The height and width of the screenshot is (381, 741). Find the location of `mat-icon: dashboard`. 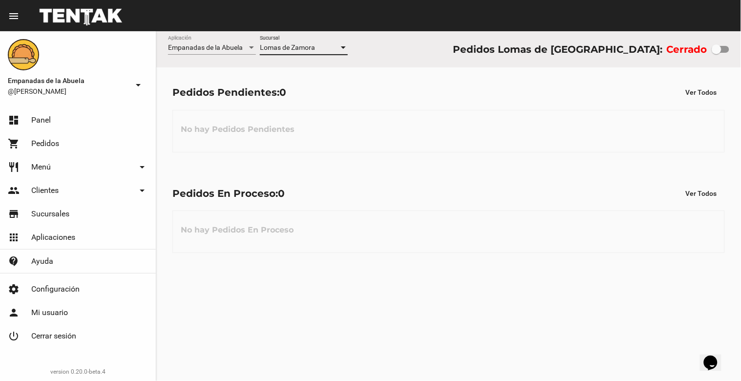

mat-icon: dashboard is located at coordinates (14, 120).